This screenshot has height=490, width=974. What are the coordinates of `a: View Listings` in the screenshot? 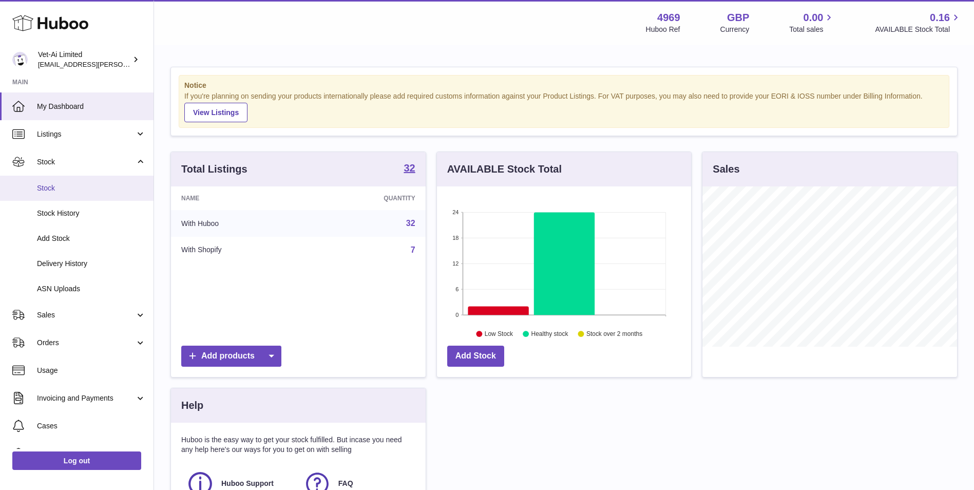 It's located at (216, 112).